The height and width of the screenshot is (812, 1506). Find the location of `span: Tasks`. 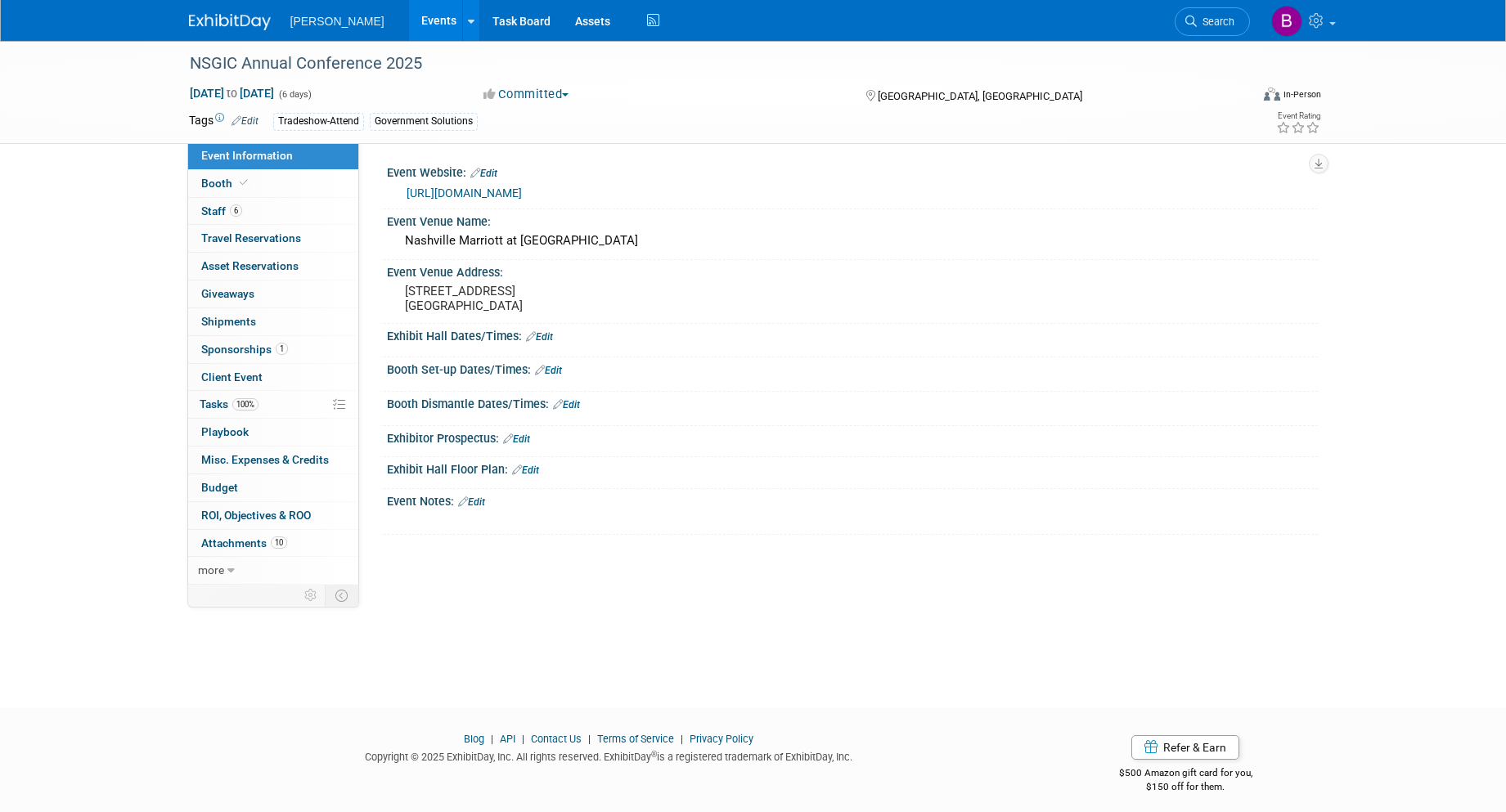

span: Tasks is located at coordinates (229, 405).